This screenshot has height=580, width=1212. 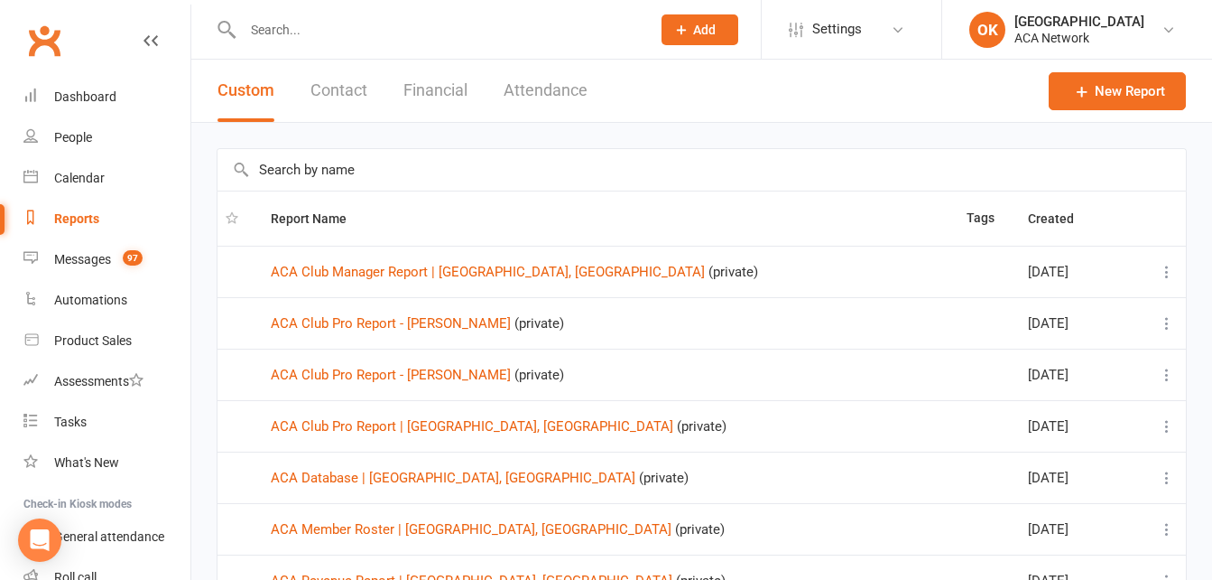 I want to click on a: Clubworx, so click(x=44, y=41).